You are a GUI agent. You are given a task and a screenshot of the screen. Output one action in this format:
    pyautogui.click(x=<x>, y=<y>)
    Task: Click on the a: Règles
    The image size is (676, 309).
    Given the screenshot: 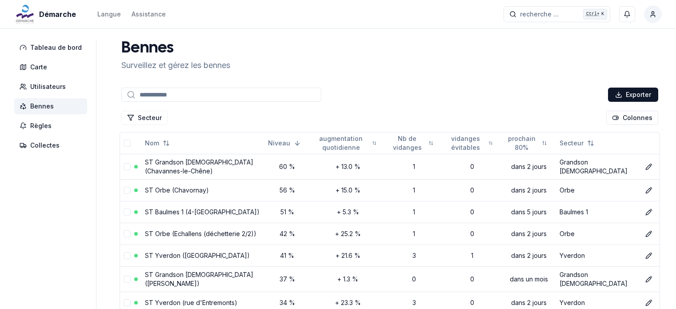 What is the action you would take?
    pyautogui.click(x=52, y=126)
    